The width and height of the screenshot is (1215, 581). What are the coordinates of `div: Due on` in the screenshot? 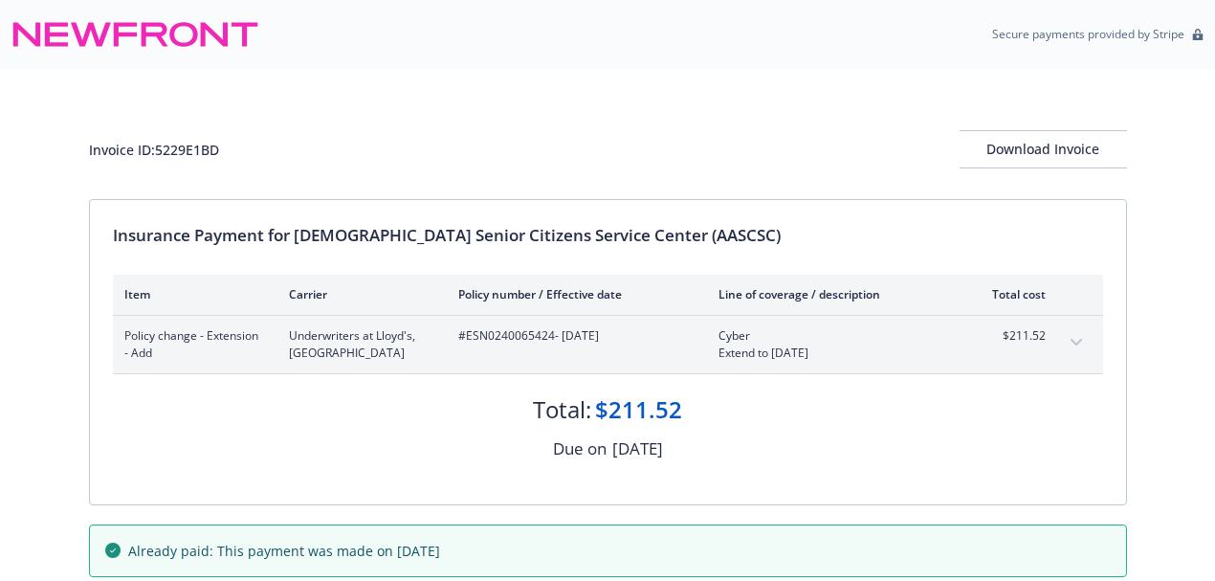 It's located at (580, 449).